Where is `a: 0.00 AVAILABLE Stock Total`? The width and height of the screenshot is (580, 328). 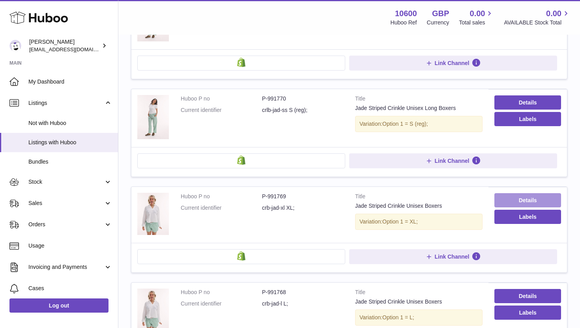 a: 0.00 AVAILABLE Stock Total is located at coordinates (537, 17).